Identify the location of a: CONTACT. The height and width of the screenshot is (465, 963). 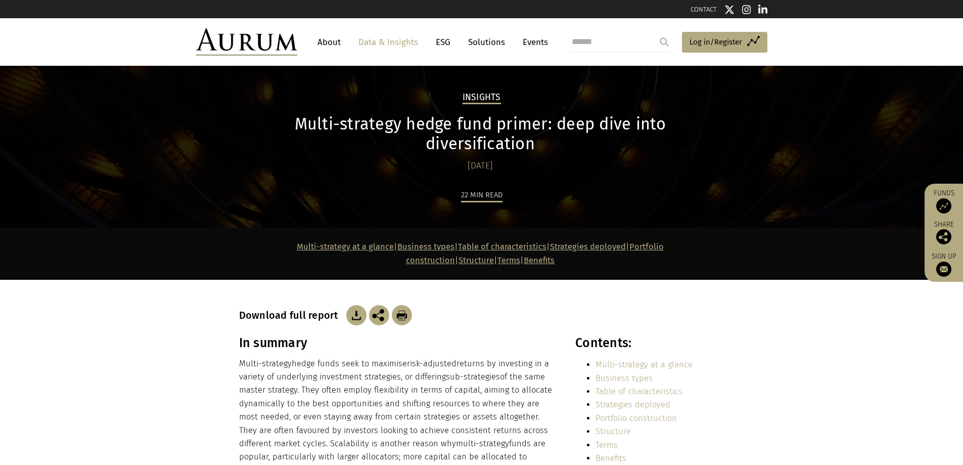
(704, 9).